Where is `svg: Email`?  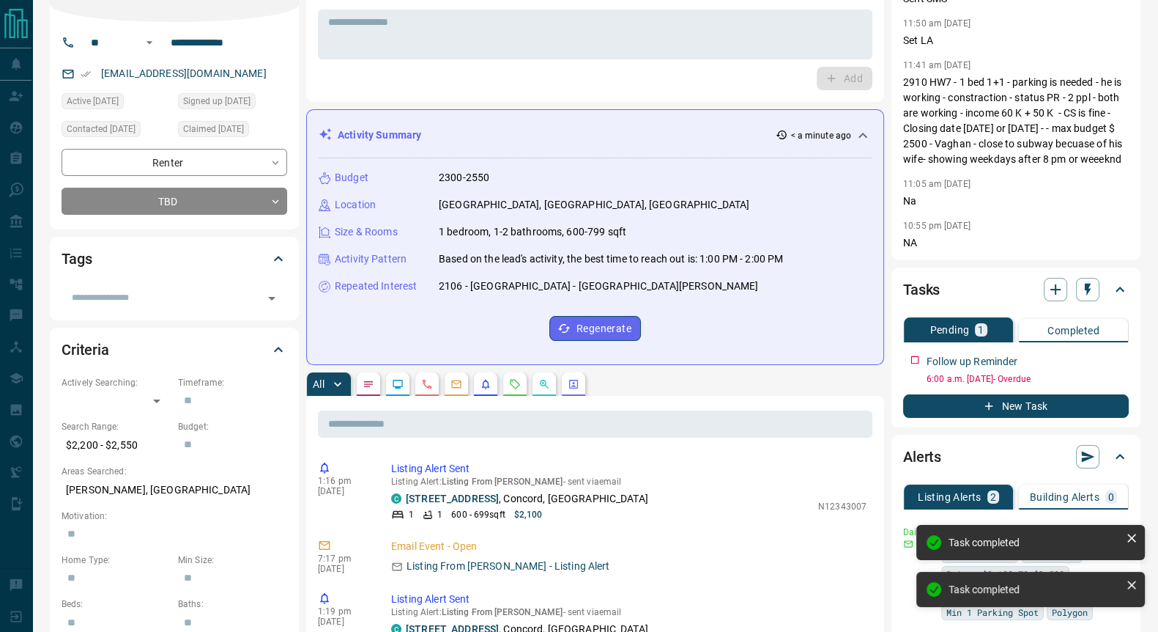 svg: Email is located at coordinates (909, 544).